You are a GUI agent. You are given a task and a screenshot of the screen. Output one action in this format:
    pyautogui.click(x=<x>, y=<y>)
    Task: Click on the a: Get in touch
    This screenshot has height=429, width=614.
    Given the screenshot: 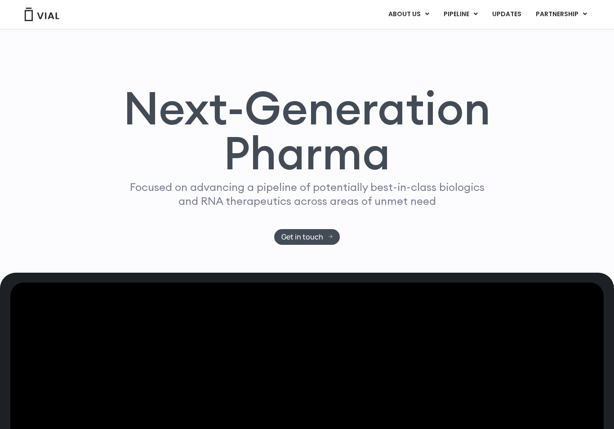 What is the action you would take?
    pyautogui.click(x=307, y=237)
    